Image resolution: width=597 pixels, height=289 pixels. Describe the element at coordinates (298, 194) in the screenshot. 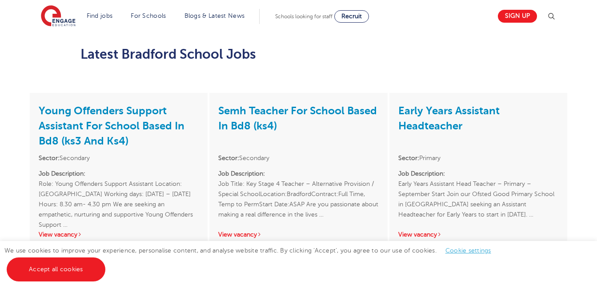

I see `p: Job Title: Key Stage 4 Teacher – Alternative Provision / Special SchoolLocation:BradfordContract:...` at that location.